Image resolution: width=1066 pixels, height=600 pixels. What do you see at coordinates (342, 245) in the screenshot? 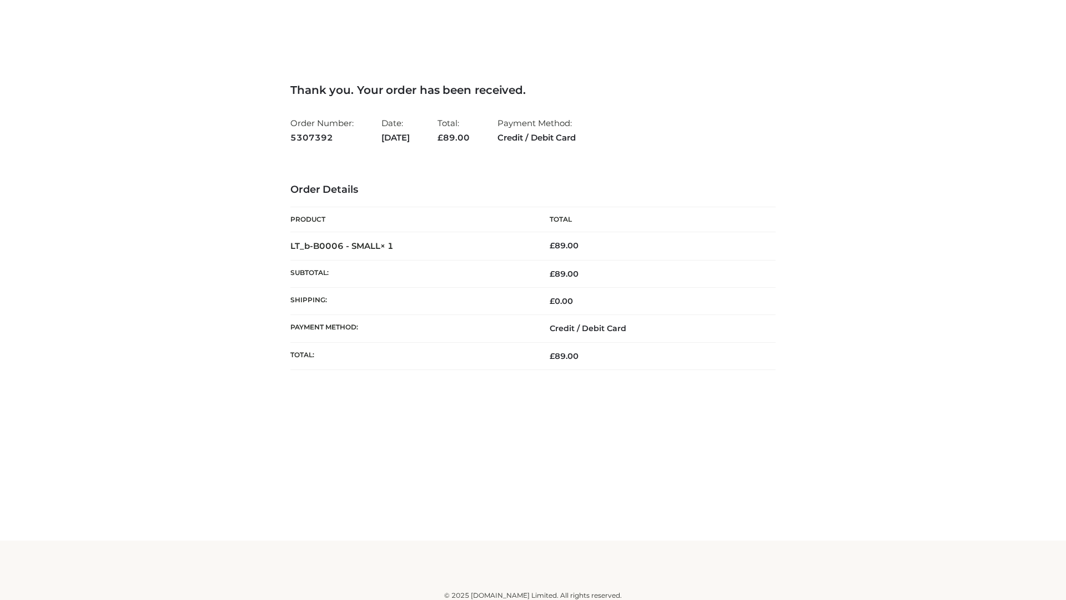
I see `strong: LT_b-B0006 - SMALL` at bounding box center [342, 245].